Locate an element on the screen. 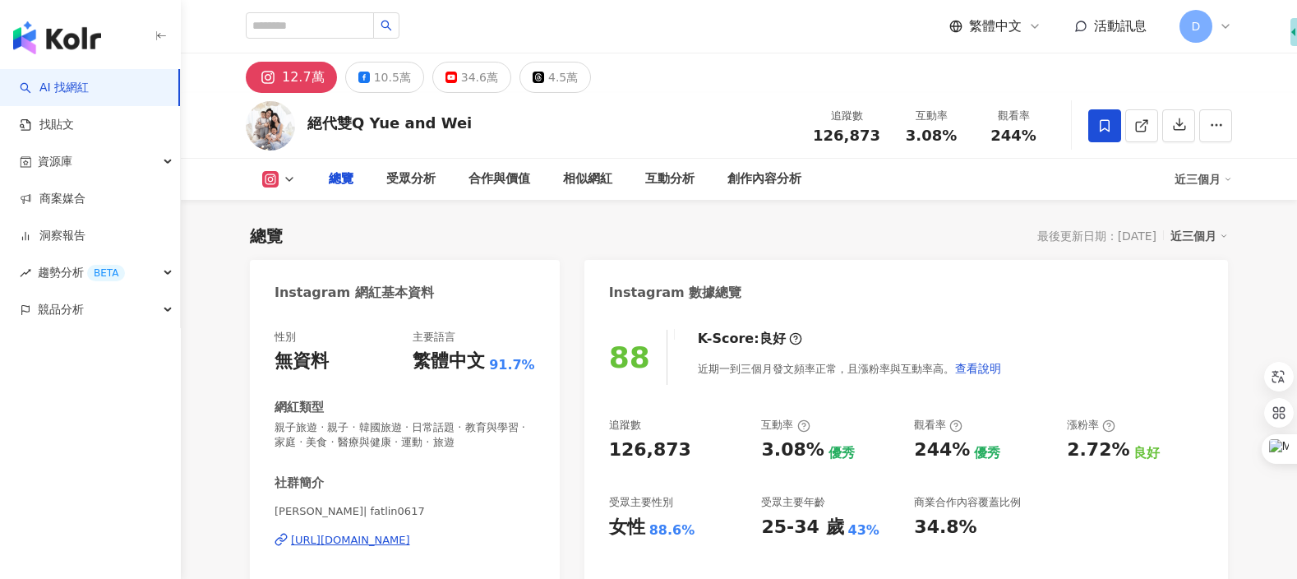  div: BETA is located at coordinates (106, 273).